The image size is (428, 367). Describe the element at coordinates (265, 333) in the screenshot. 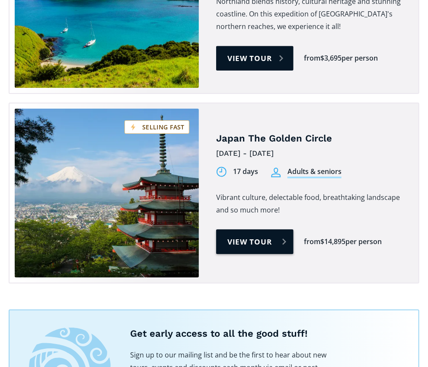

I see `h5: Get early access to all the good stuff!` at that location.